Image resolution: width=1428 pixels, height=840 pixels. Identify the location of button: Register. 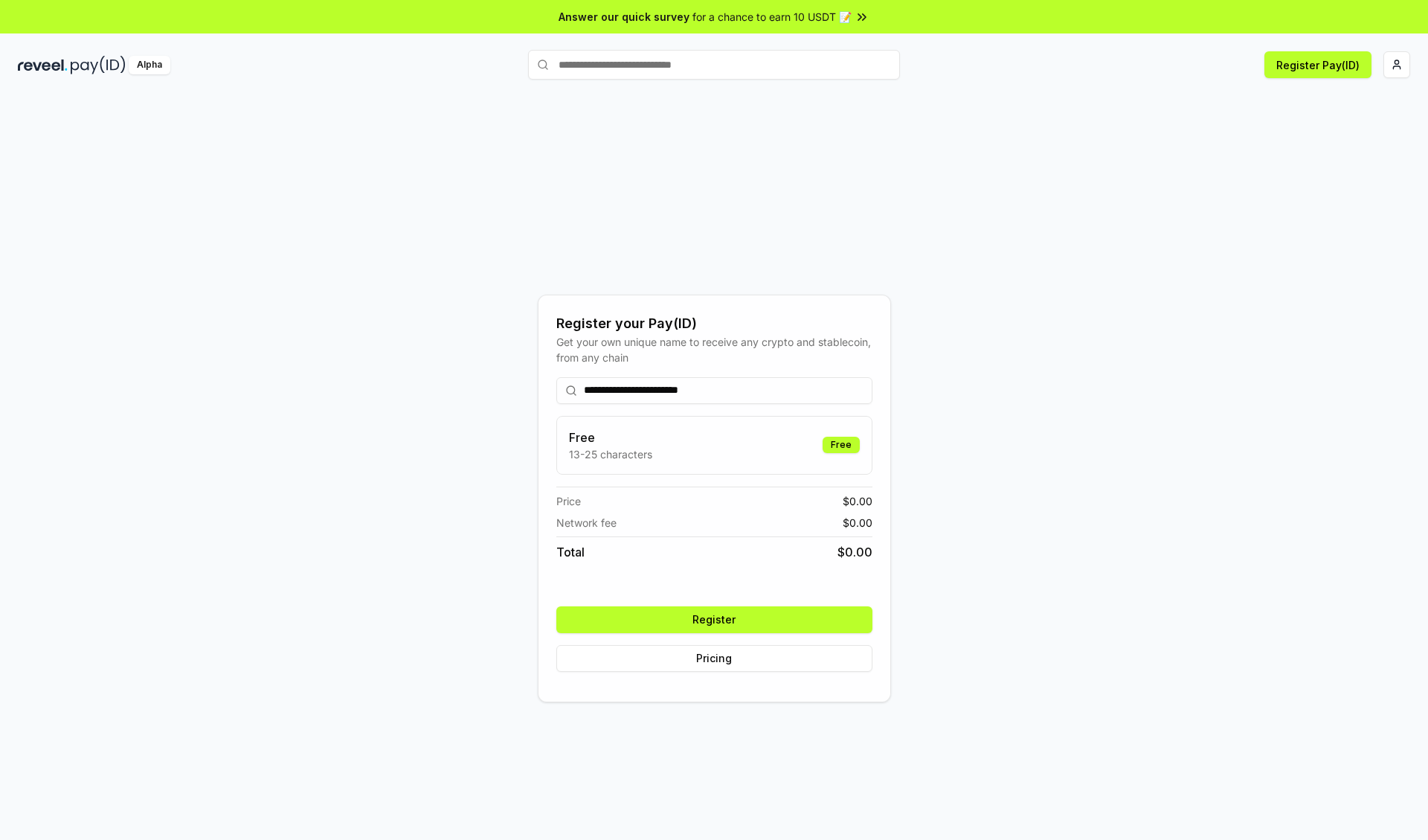
(714, 620).